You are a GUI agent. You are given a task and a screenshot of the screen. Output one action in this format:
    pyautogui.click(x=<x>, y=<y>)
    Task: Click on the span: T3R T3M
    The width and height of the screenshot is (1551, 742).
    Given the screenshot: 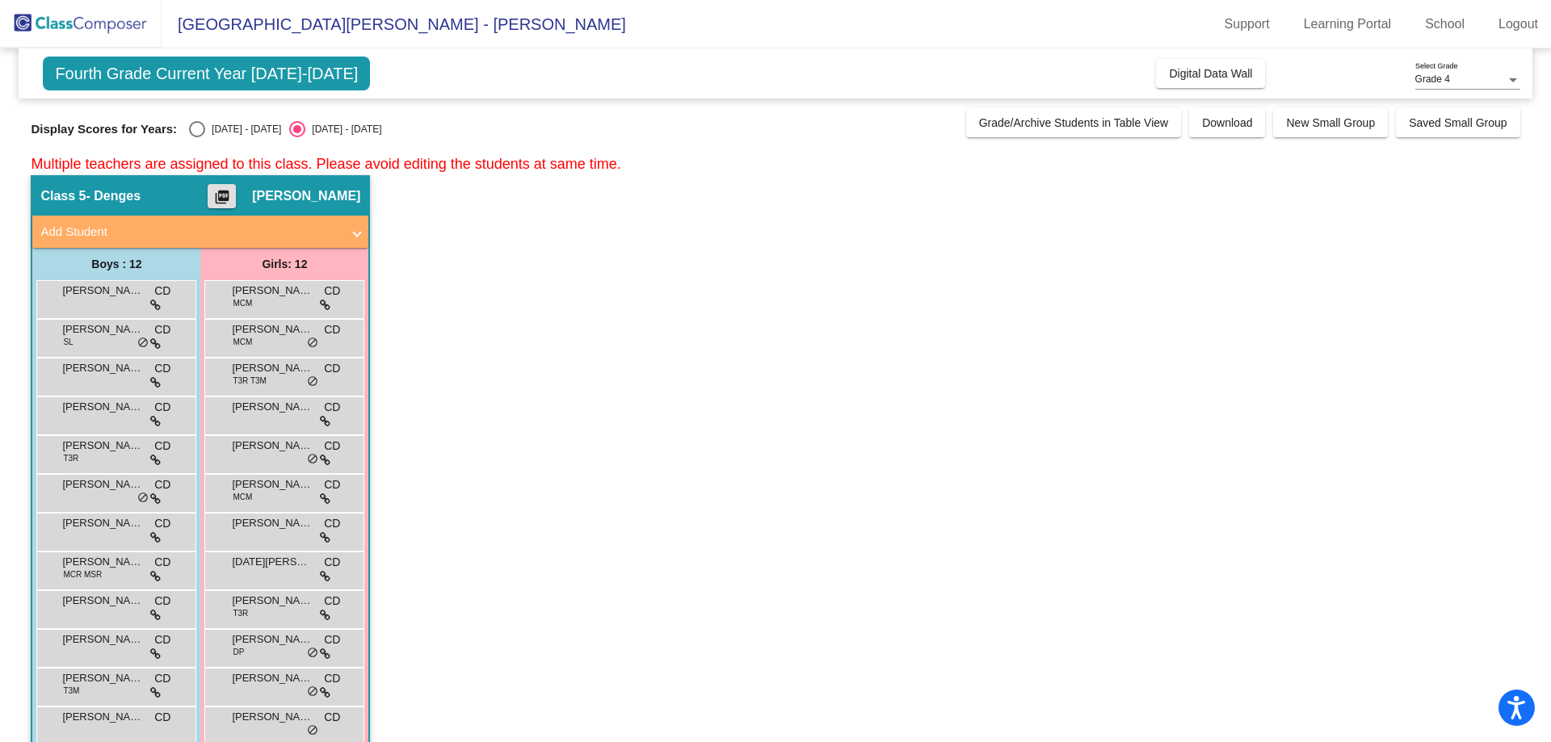 What is the action you would take?
    pyautogui.click(x=250, y=381)
    